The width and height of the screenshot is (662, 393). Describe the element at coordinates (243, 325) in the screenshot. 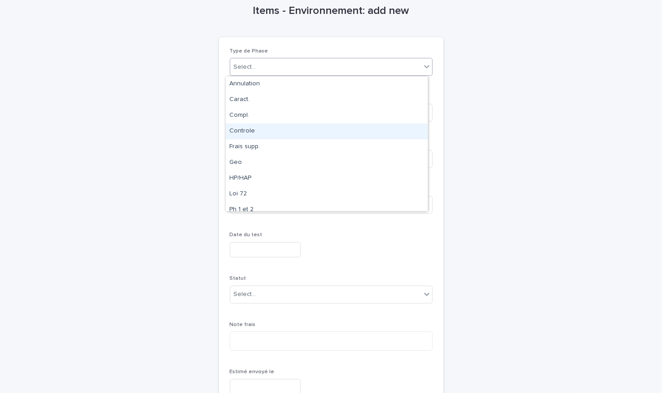

I see `span: Note frais` at that location.